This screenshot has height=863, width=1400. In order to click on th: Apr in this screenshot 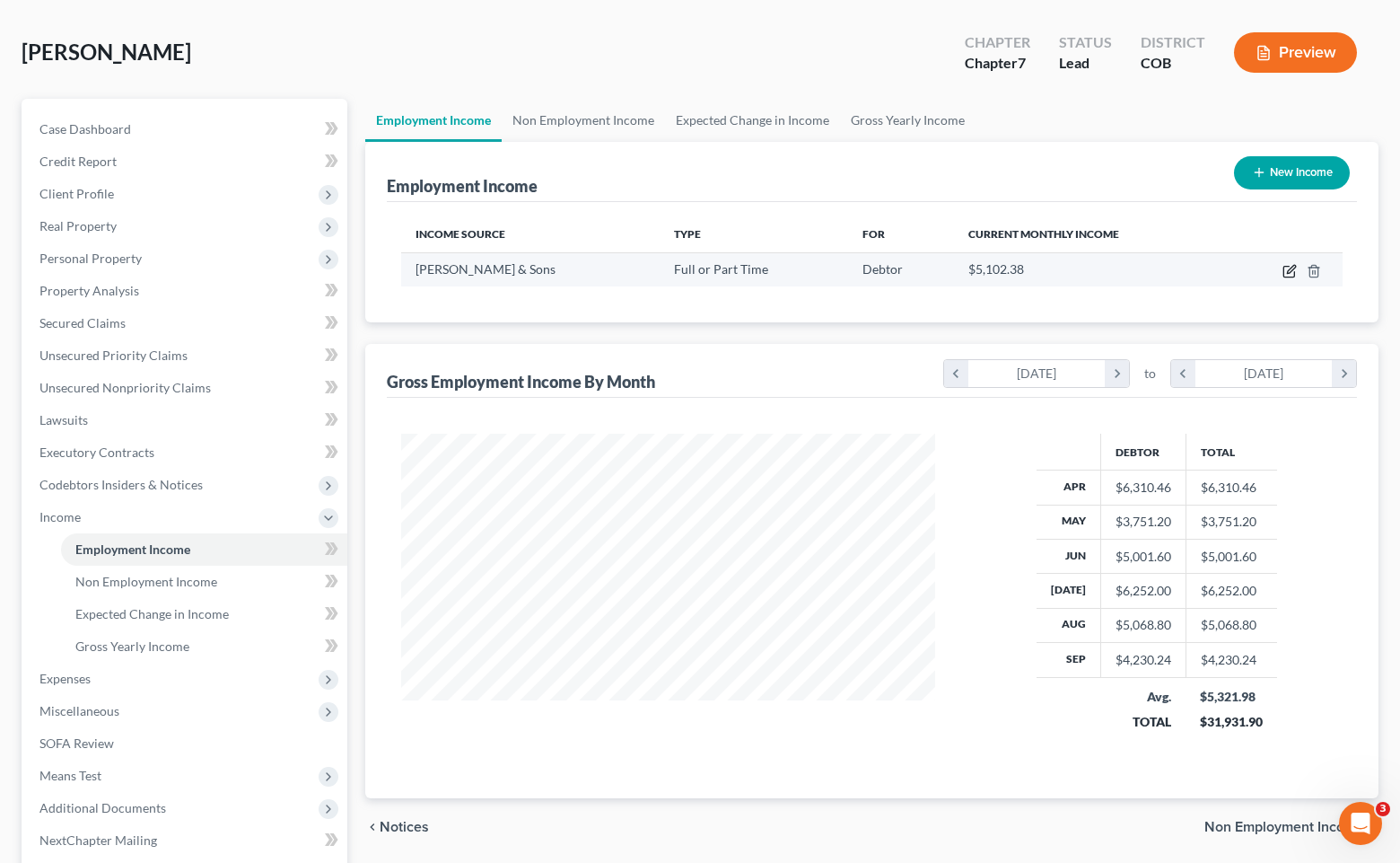, I will do `click(1069, 487)`.